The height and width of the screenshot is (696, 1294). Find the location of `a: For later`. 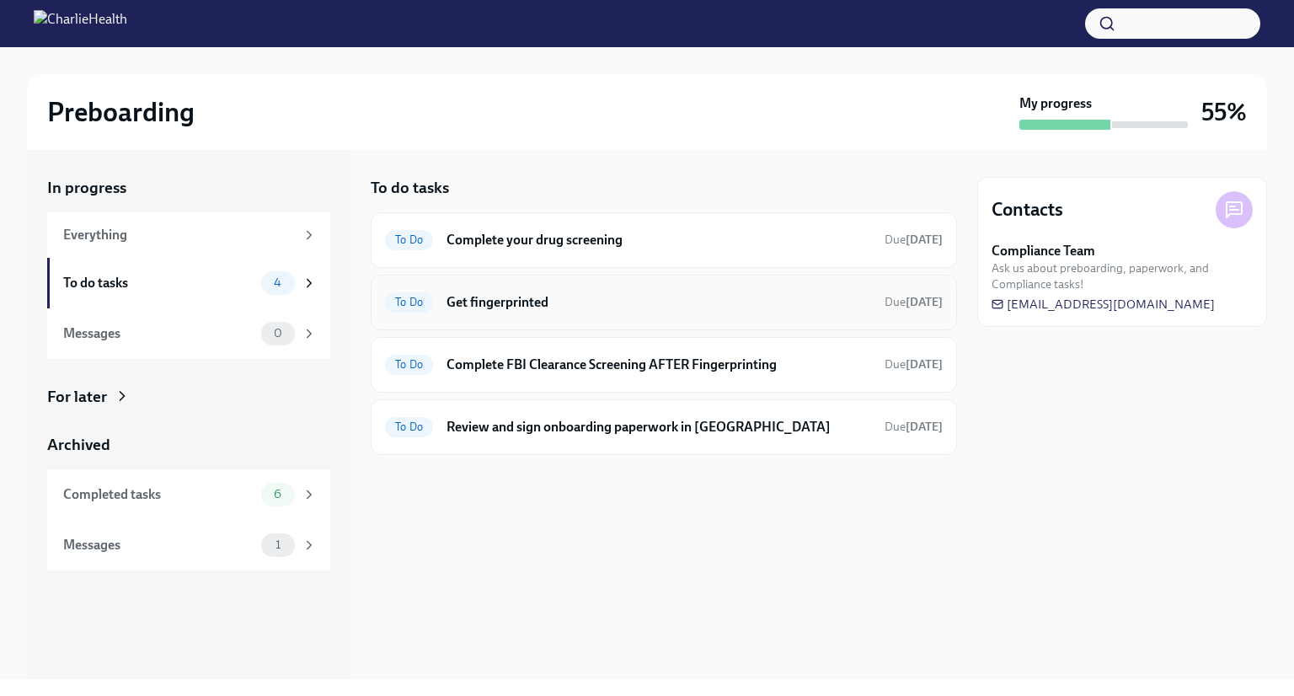

a: For later is located at coordinates (189, 397).